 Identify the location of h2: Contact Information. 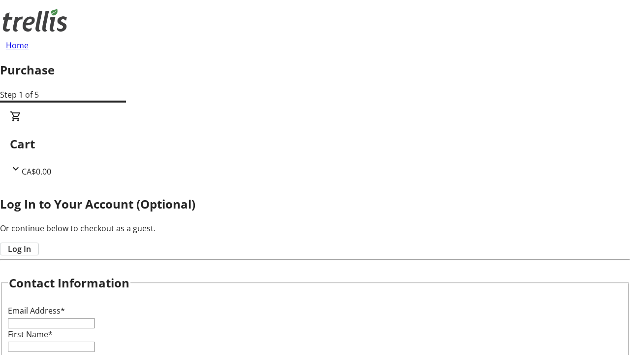
(69, 283).